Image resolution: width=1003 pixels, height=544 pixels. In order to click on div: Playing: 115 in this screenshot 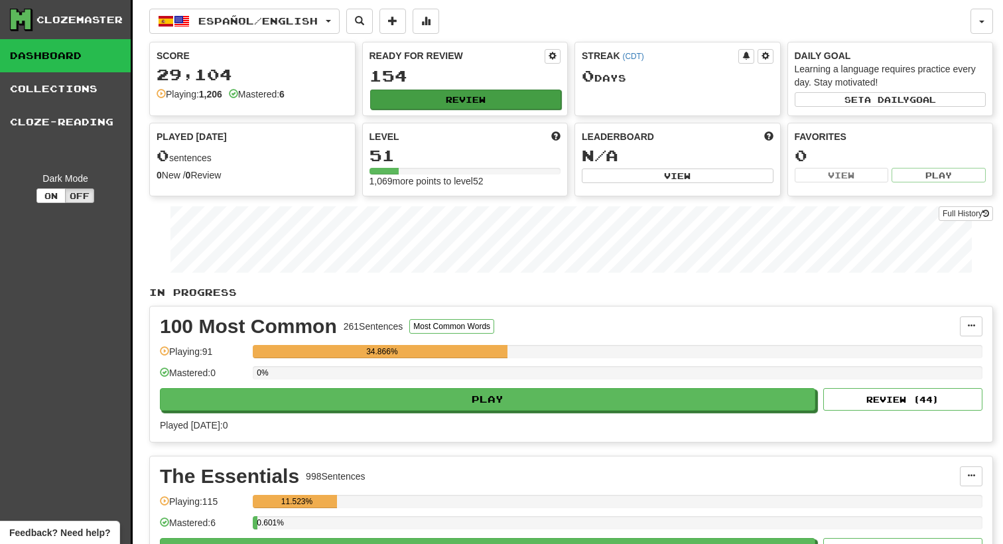, I will do `click(203, 505)`.